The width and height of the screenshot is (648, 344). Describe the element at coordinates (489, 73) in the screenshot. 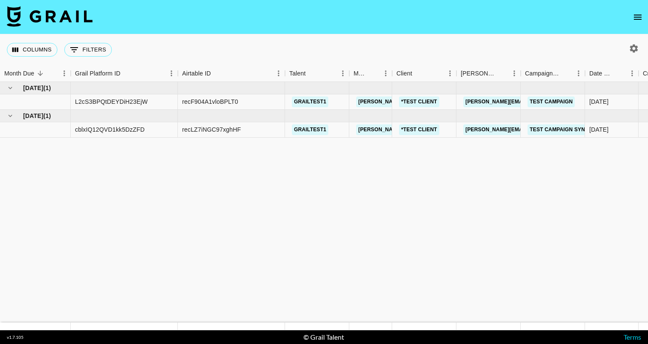

I see `div: Booker` at that location.